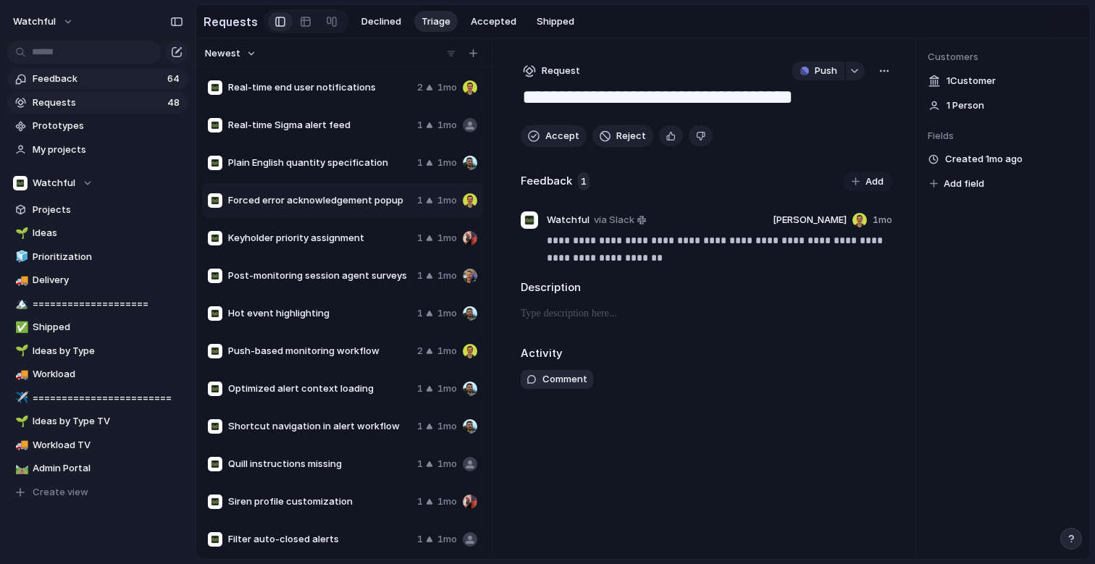  Describe the element at coordinates (560, 71) in the screenshot. I see `span: Request` at that location.